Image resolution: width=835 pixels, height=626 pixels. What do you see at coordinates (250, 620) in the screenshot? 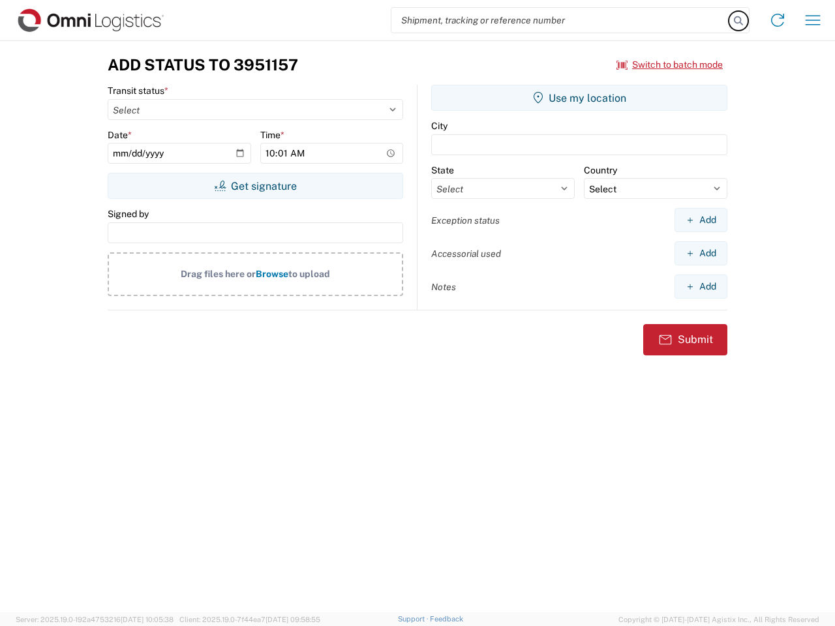
I see `span: Client: 2025.19.0-7f44ea7` at bounding box center [250, 620].